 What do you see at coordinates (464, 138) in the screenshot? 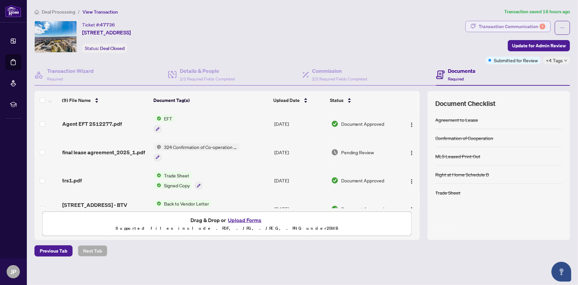
I see `div: Confirmation of Cooperation` at bounding box center [464, 138].